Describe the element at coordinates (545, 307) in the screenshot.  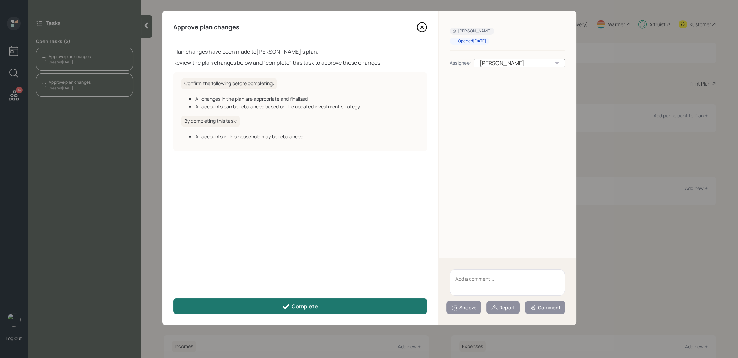
I see `button: Comment` at that location.